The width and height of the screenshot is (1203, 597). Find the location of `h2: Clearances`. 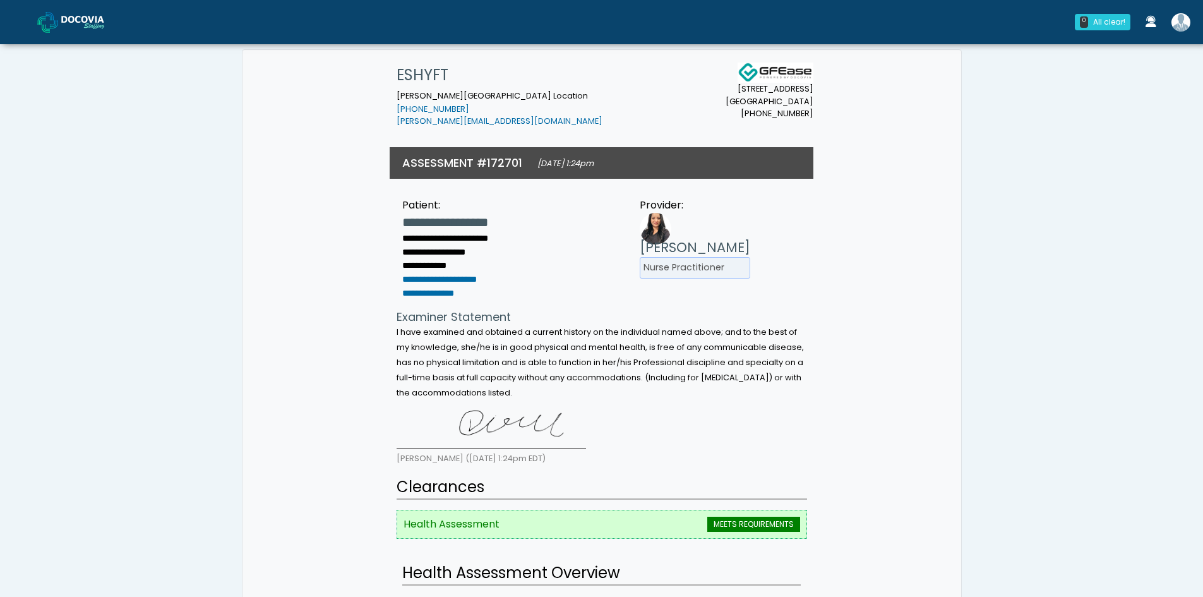

h2: Clearances is located at coordinates (602, 487).